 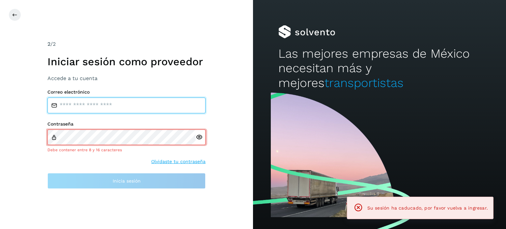 What do you see at coordinates (178, 161) in the screenshot?
I see `a: Olvidaste tu contraseña` at bounding box center [178, 161].